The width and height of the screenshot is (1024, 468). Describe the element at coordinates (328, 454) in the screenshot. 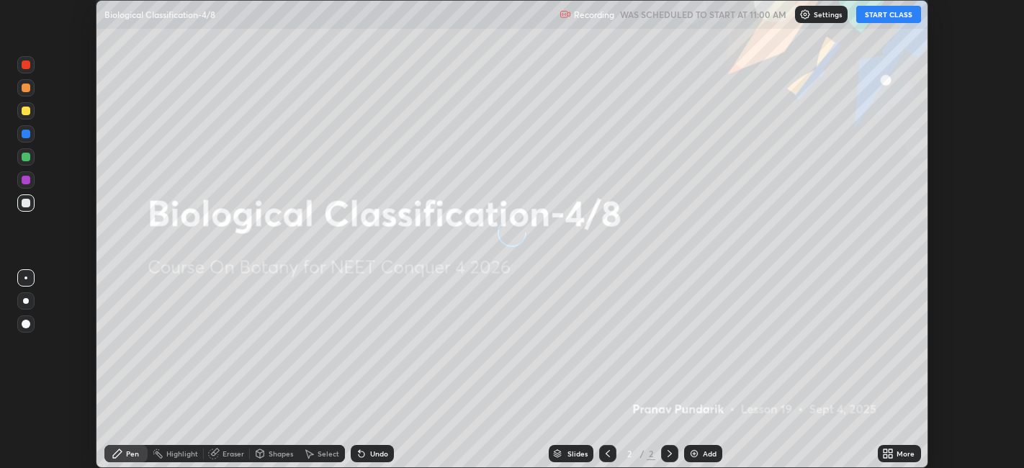

I see `div: Select` at that location.